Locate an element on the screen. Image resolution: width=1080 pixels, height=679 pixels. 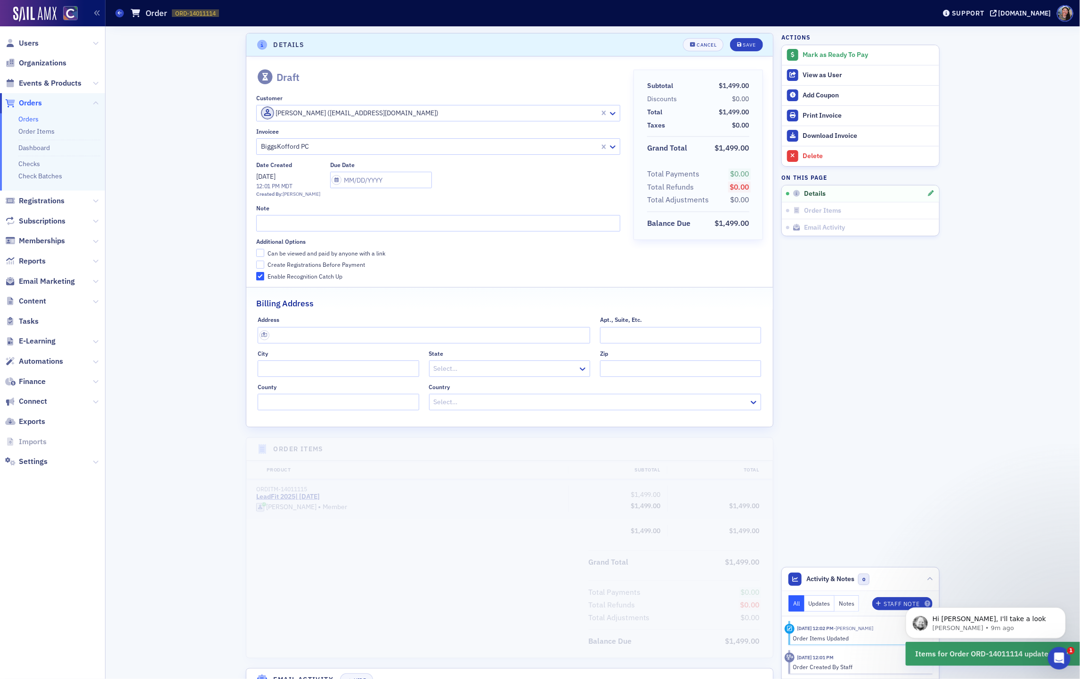
span: Profile is located at coordinates (1065, 13).